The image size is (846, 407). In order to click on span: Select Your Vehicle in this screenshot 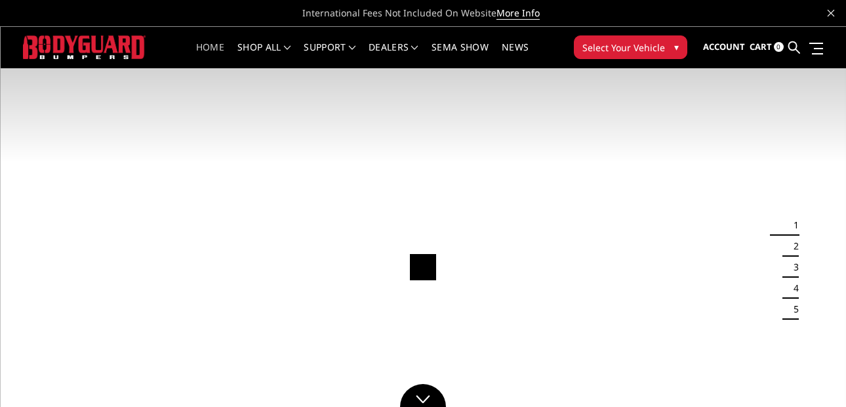, I will do `click(624, 47)`.